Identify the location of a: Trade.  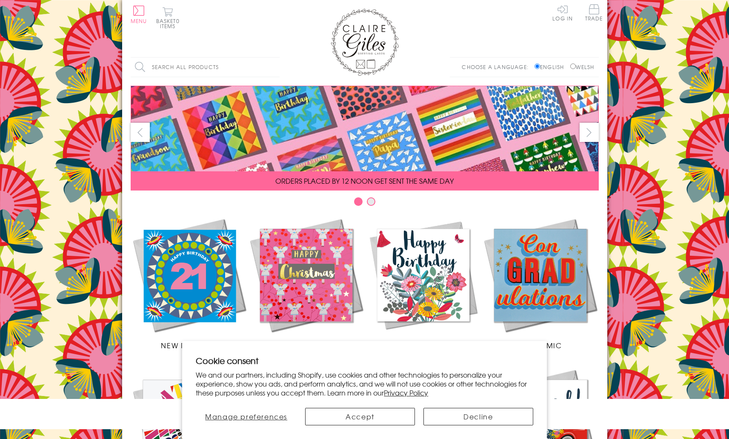
(594, 13).